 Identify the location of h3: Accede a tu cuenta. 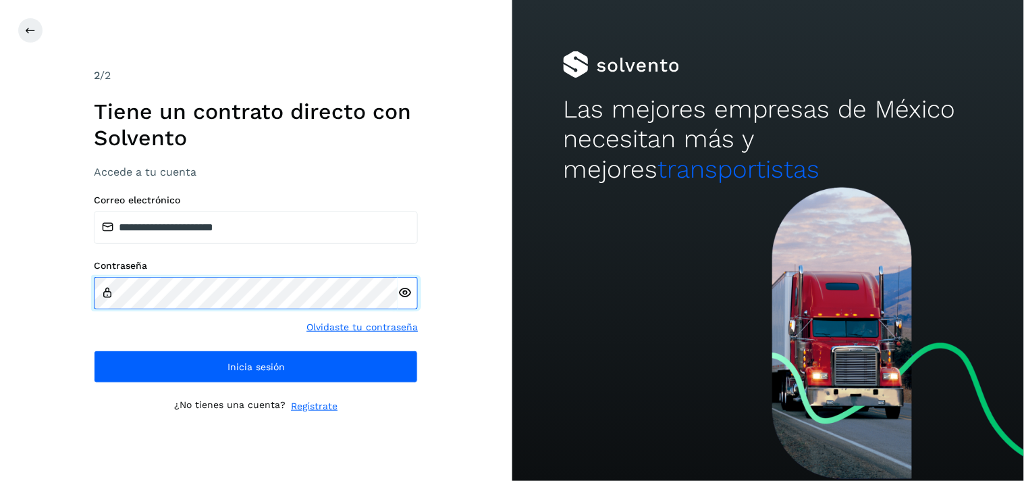
(256, 172).